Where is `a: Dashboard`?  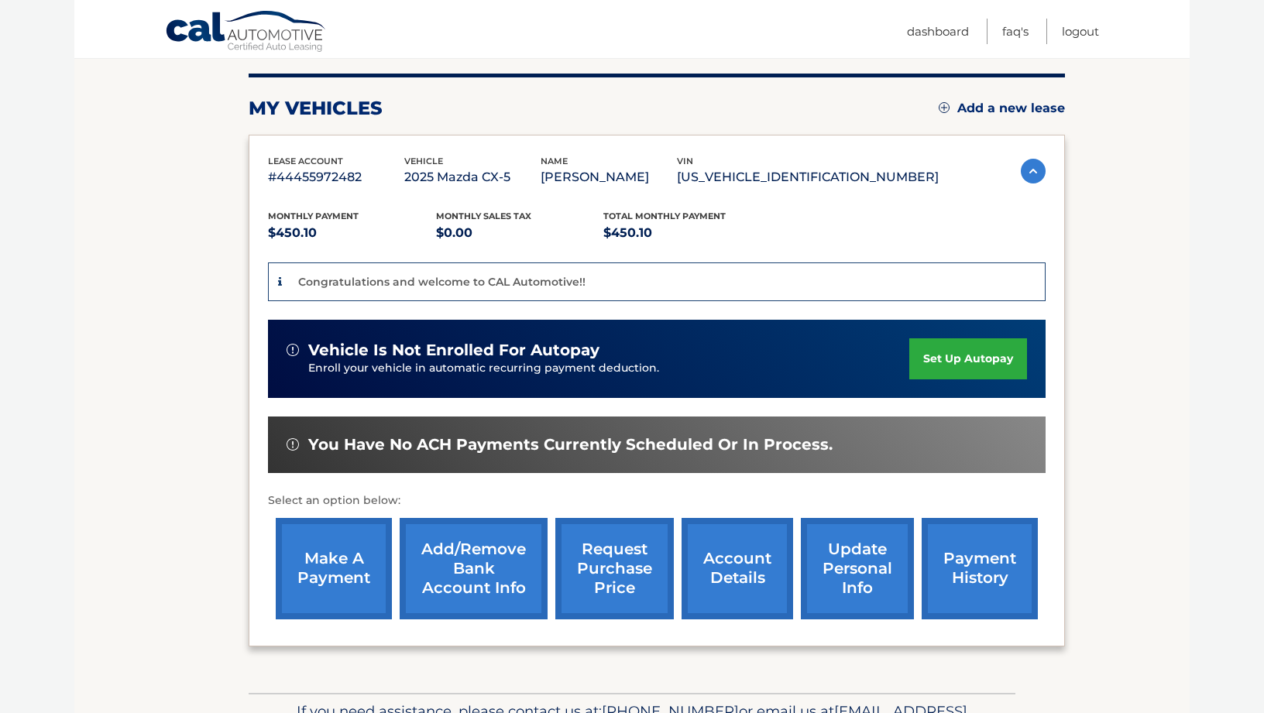 a: Dashboard is located at coordinates (938, 31).